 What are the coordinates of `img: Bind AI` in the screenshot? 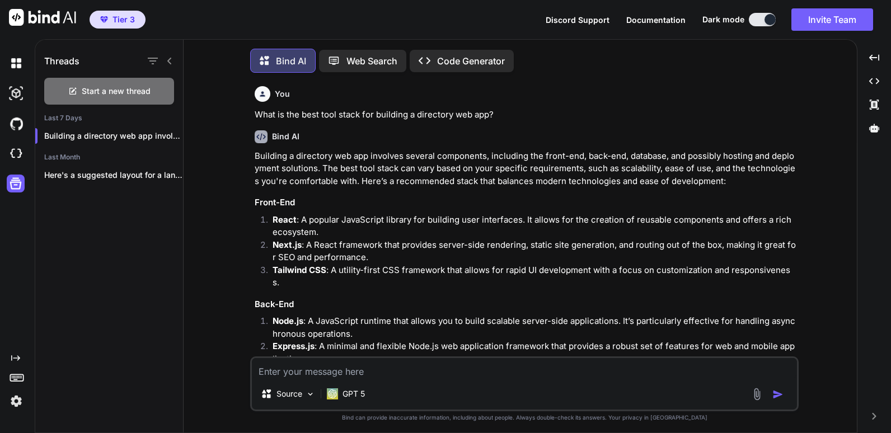 It's located at (43, 17).